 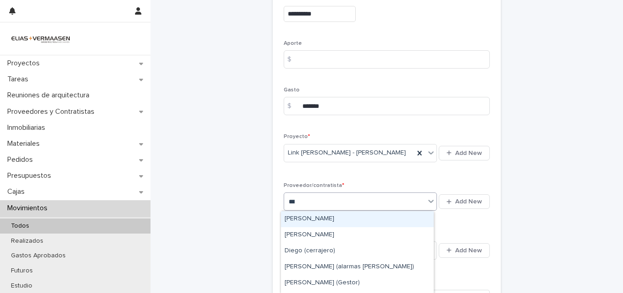 What do you see at coordinates (28, 127) in the screenshot?
I see `p: Inmobiliarias` at bounding box center [28, 127].